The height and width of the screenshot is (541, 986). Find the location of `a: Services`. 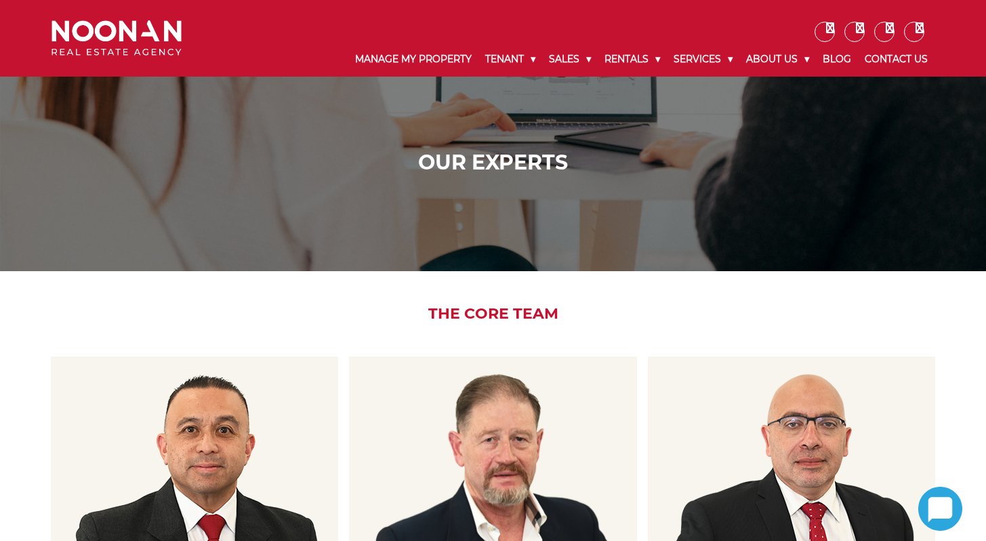

a: Services is located at coordinates (702, 59).